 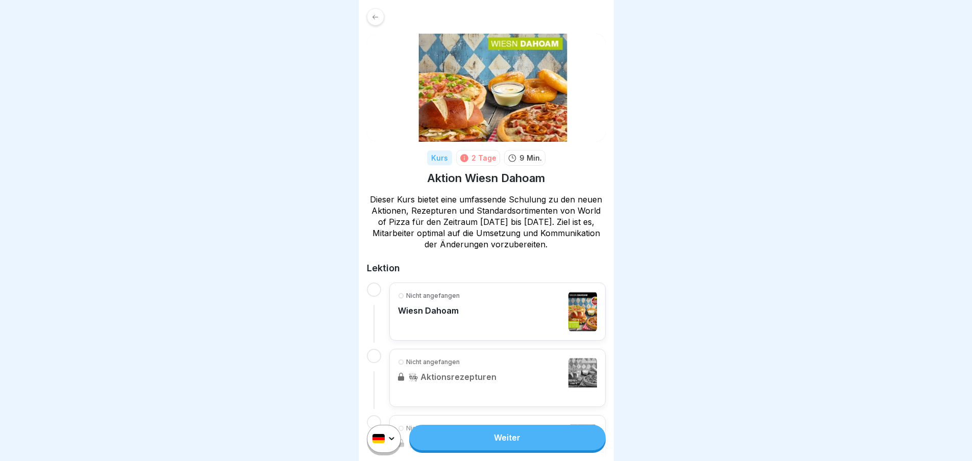 I want to click on img: wjnbwx15h8zmubfocf5m9pae.png, so click(x=583, y=312).